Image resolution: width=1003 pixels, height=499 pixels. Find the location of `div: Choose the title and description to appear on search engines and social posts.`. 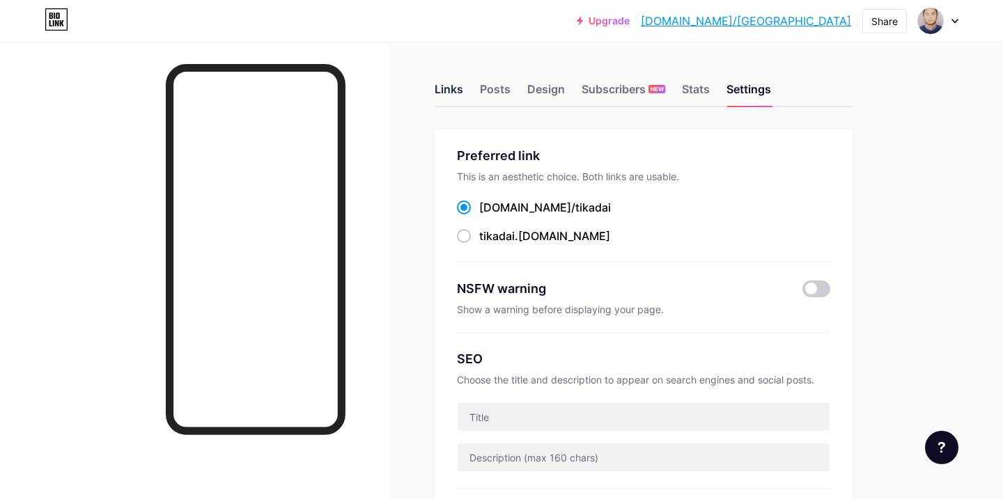

div: Choose the title and description to appear on search engines and social posts. is located at coordinates (643, 379).